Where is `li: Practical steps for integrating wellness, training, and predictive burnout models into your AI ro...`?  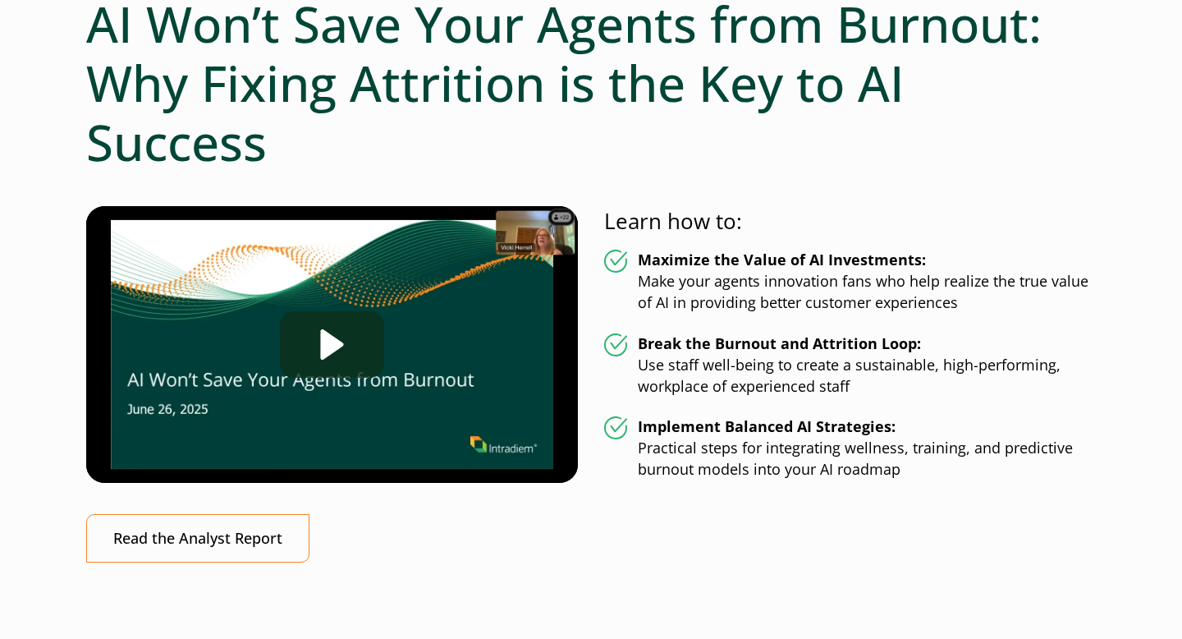
li: Practical steps for integrating wellness, training, and predictive burnout models into your AI ro... is located at coordinates (850, 448).